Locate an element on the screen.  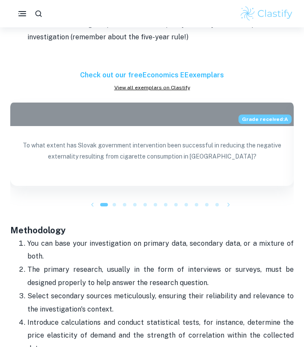
span: Grade received: A is located at coordinates (265, 119).